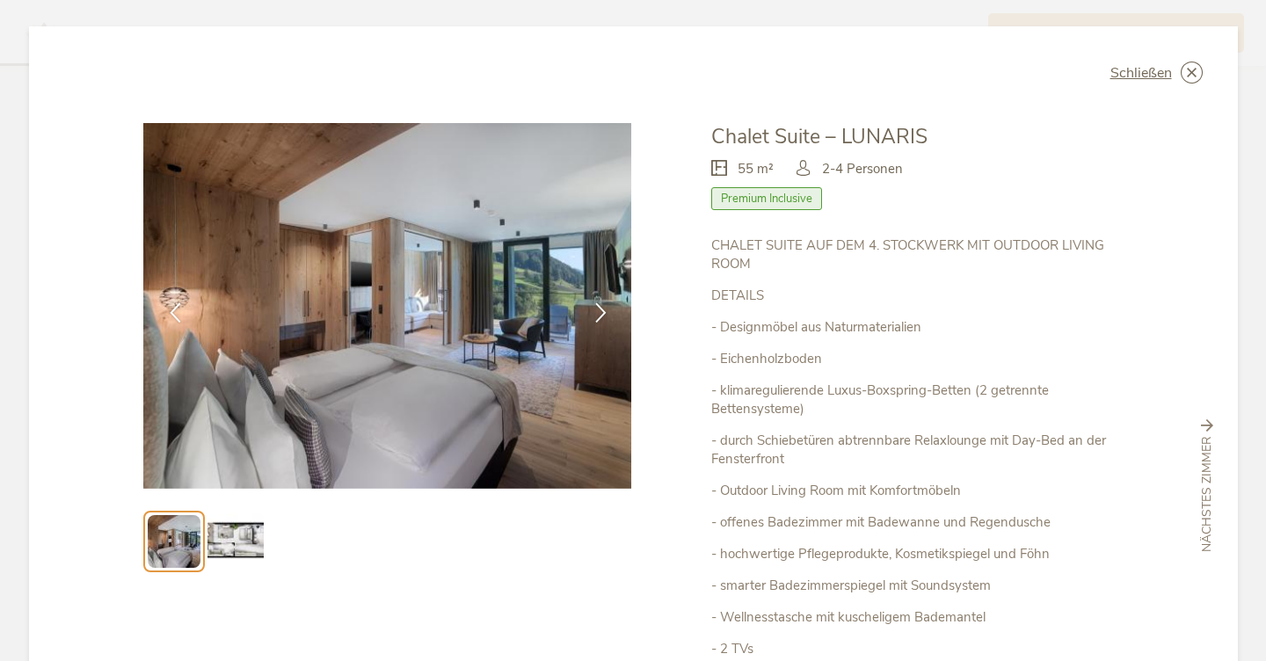 The height and width of the screenshot is (661, 1266). I want to click on span: Schließen, so click(1141, 73).